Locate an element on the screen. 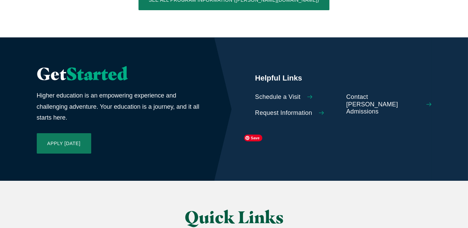 The image size is (468, 228). a: Request Information is located at coordinates (298, 113).